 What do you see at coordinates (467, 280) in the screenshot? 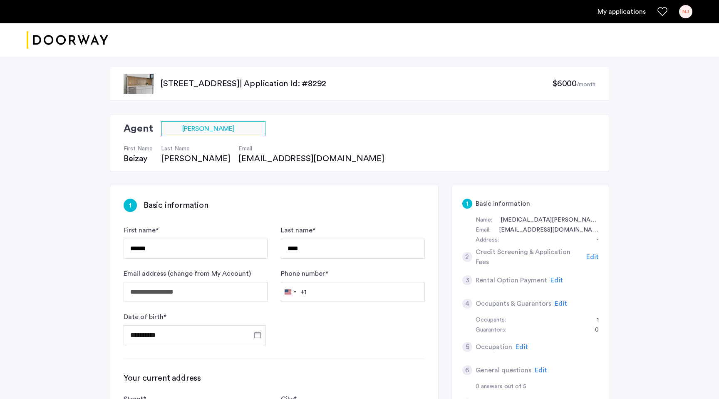
I see `div: 3` at bounding box center [467, 280].